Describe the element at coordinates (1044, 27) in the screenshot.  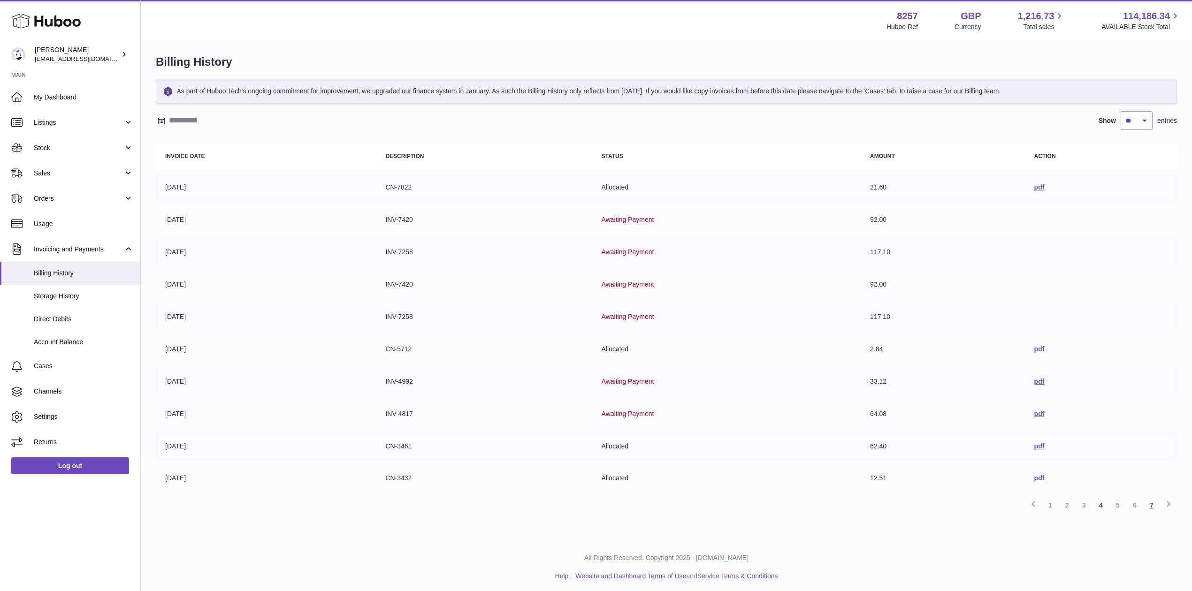
I see `span: Total sales` at that location.